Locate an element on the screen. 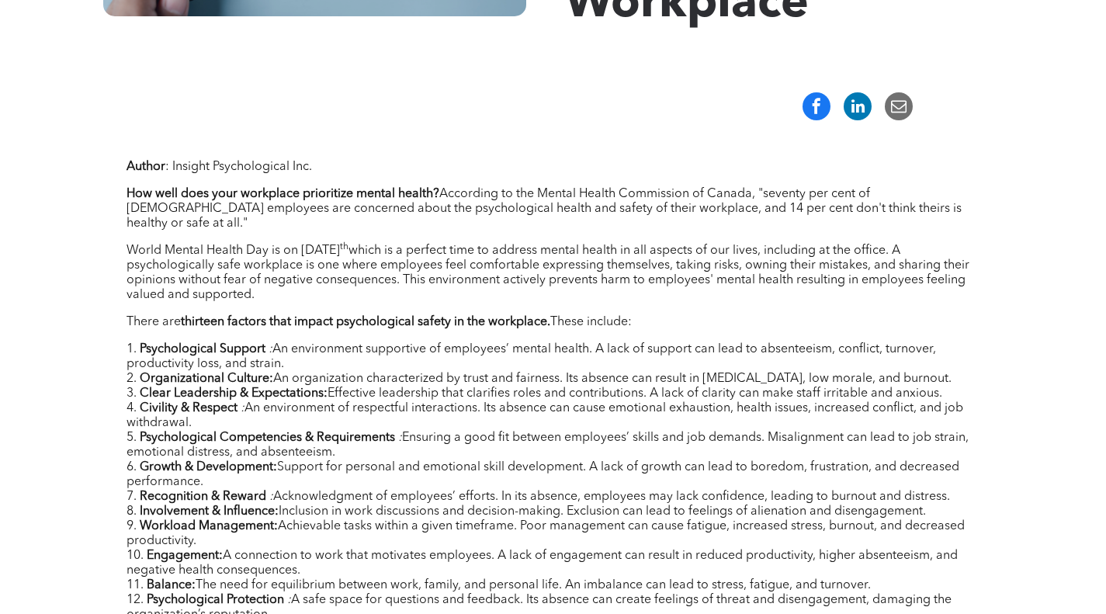  li: An environment of respectful interactions. Its absence can cause emotional exhaustion, health iss... is located at coordinates (554, 416).